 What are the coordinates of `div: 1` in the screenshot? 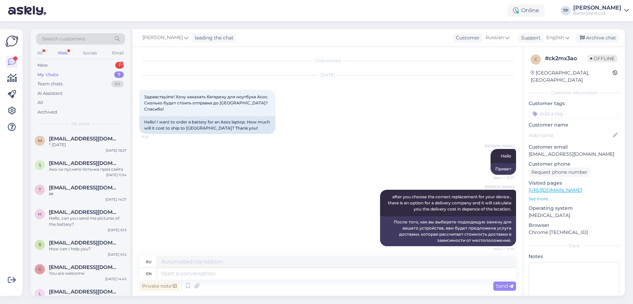 It's located at (119, 65).